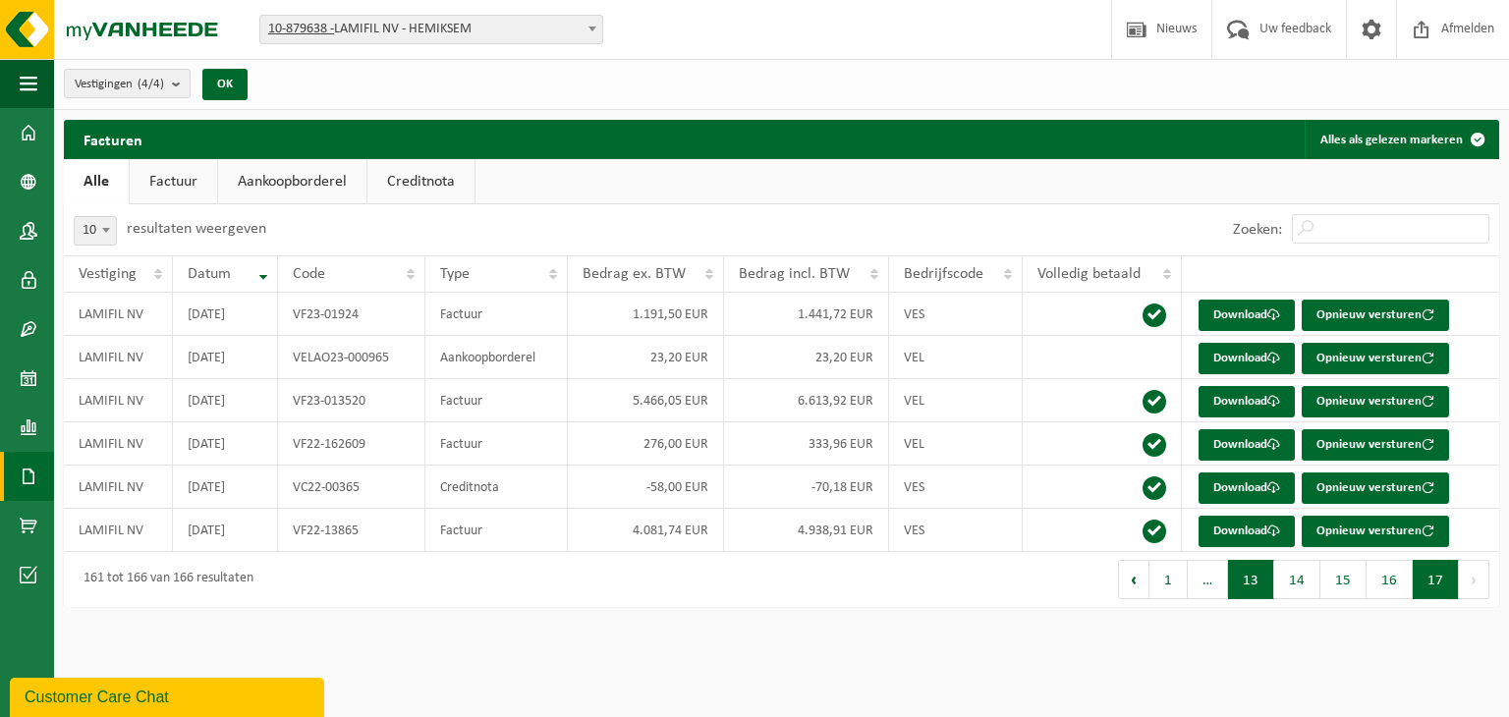 The height and width of the screenshot is (717, 1509). What do you see at coordinates (645, 531) in the screenshot?
I see `td: 4.081,74 EUR` at bounding box center [645, 531].